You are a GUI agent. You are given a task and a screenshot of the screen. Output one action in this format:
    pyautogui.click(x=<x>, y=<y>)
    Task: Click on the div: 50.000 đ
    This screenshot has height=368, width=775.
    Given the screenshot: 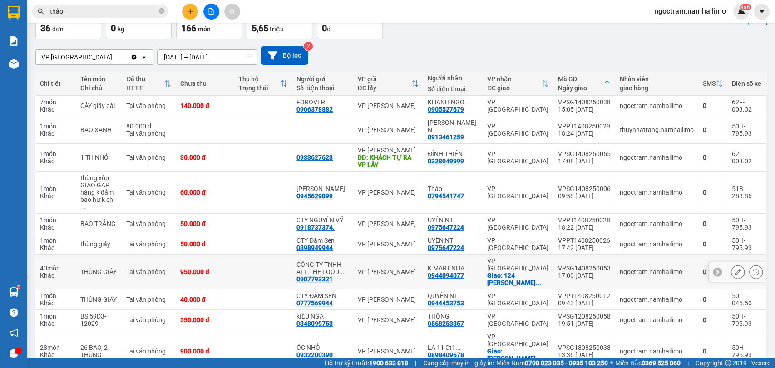 What is the action you would take?
    pyautogui.click(x=205, y=244)
    